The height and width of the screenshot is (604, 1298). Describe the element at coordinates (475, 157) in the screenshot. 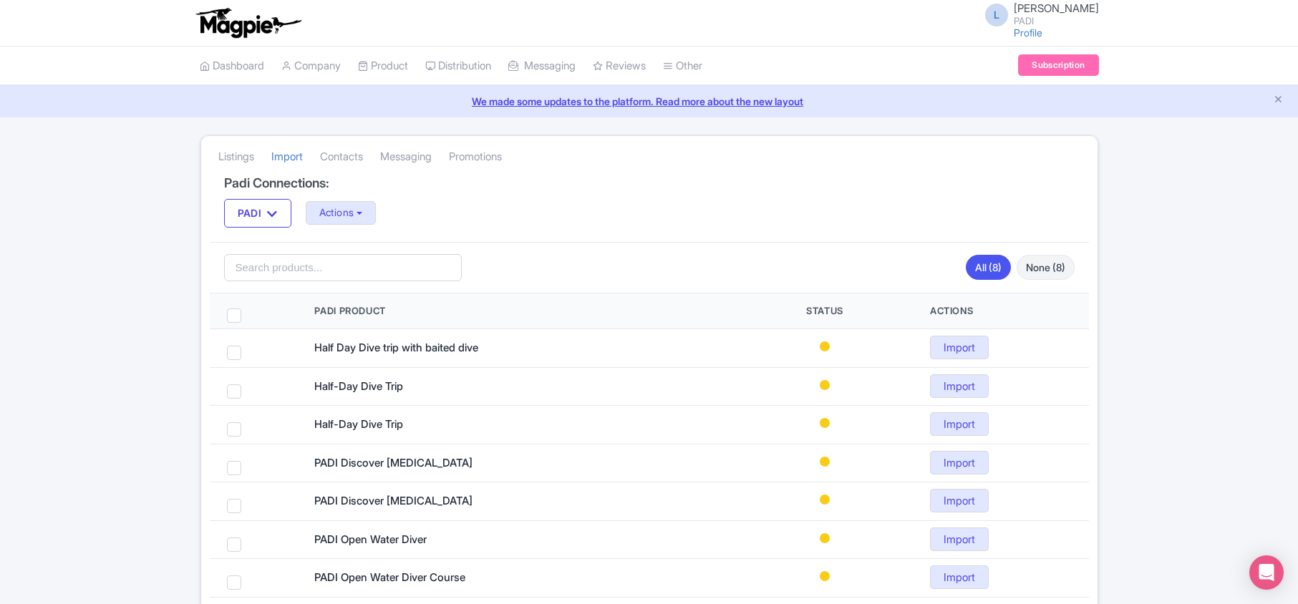

I see `a: Promotions` at that location.